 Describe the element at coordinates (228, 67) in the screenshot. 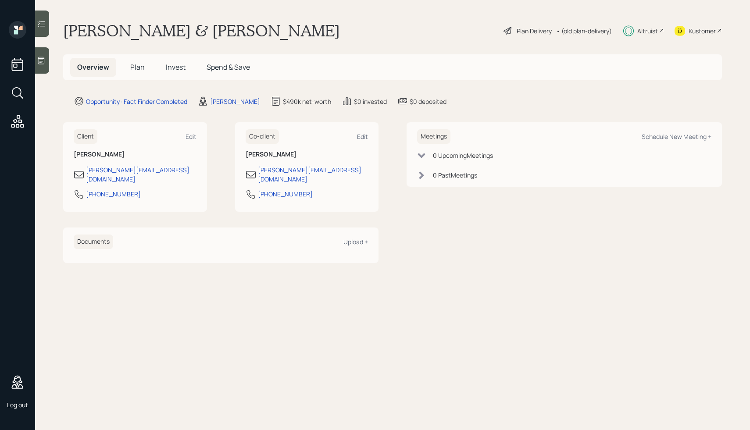

I see `span: Spend & Save` at that location.